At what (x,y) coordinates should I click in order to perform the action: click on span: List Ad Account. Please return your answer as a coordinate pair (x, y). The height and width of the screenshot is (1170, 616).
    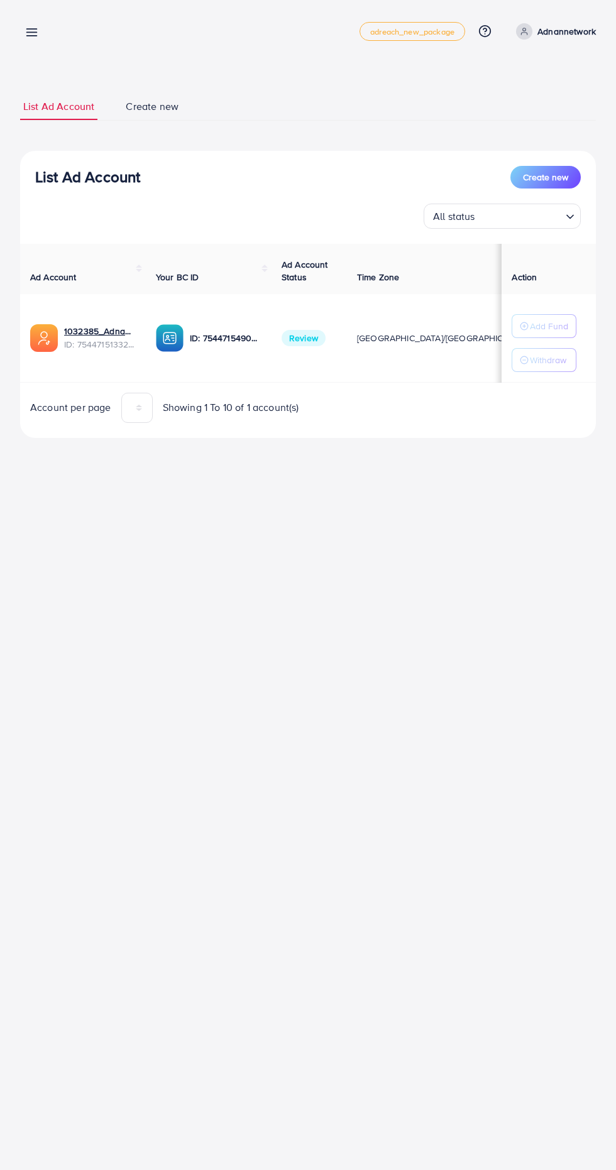
    Looking at the image, I should click on (58, 106).